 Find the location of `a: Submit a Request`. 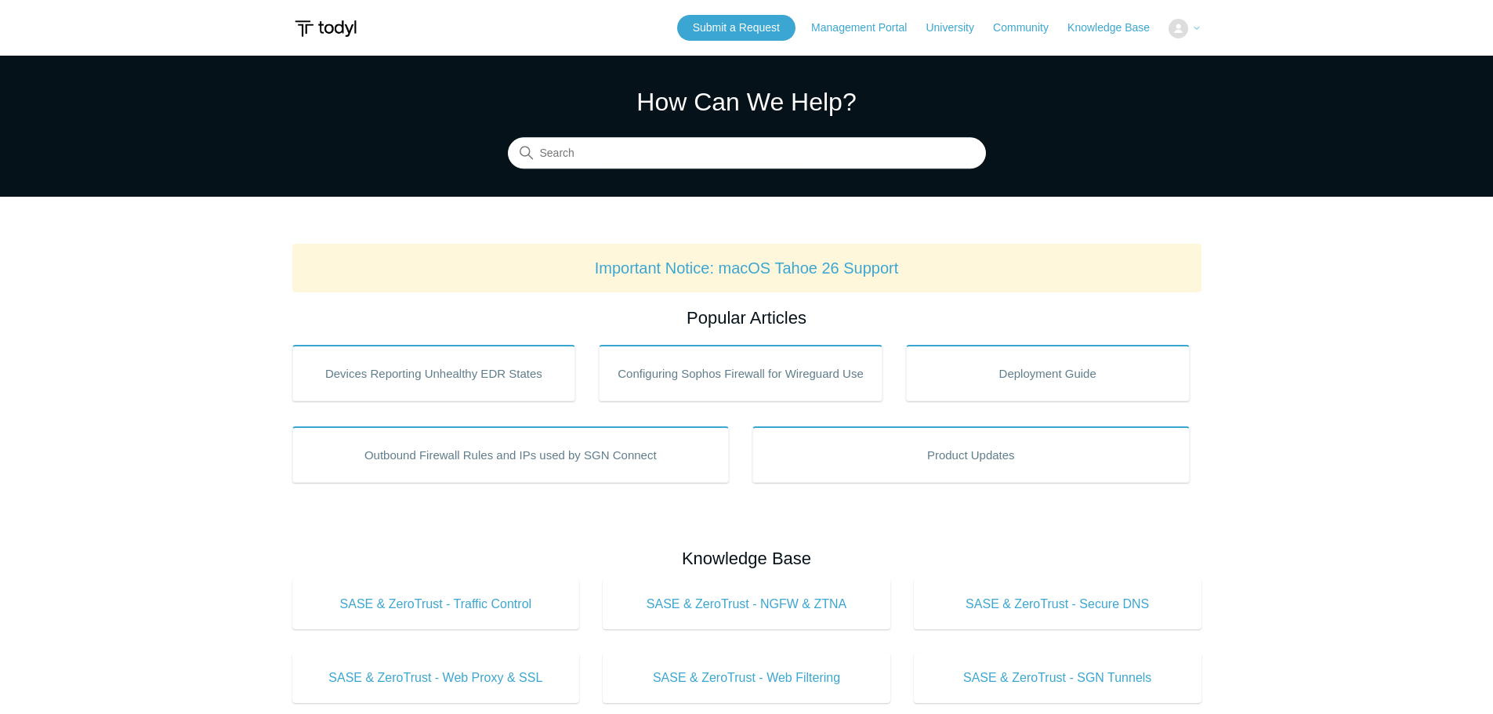

a: Submit a Request is located at coordinates (736, 27).